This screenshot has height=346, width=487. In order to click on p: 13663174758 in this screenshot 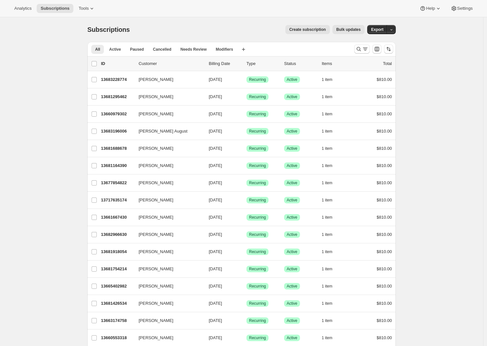, I will do `click(117, 320)`.